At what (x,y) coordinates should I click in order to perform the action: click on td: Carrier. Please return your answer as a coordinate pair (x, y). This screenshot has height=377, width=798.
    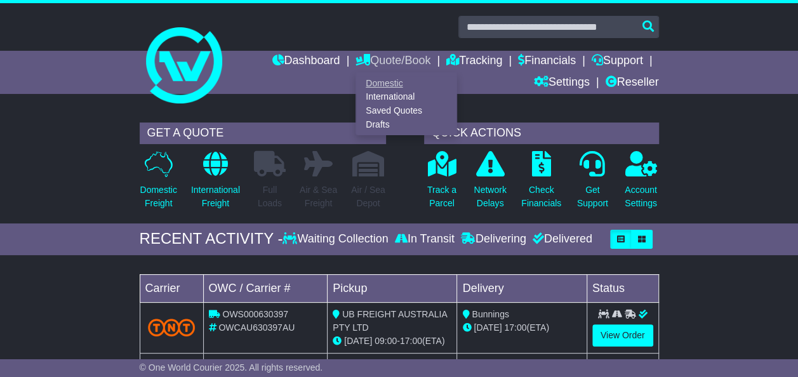
    Looking at the image, I should click on (172, 288).